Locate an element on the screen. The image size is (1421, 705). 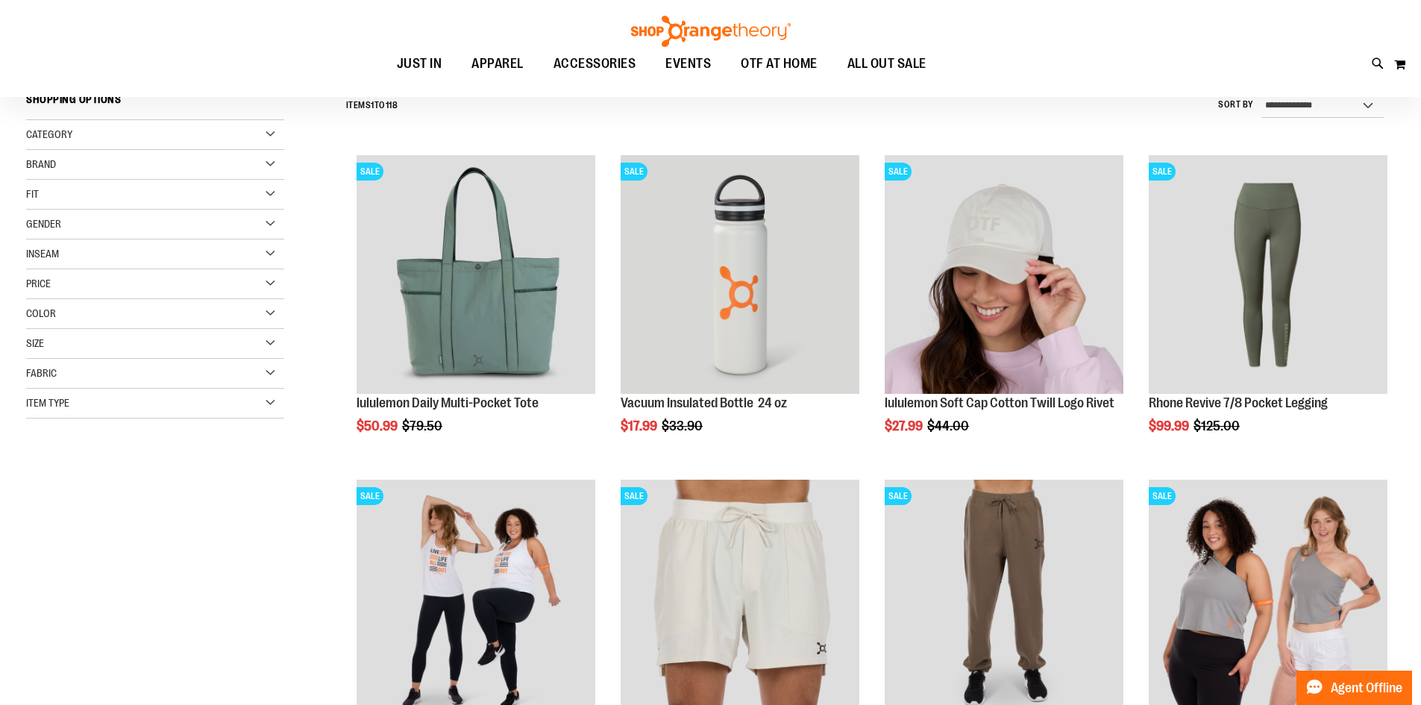
a: Rhone Revive 7/8 Pocket Legging is located at coordinates (1238, 403).